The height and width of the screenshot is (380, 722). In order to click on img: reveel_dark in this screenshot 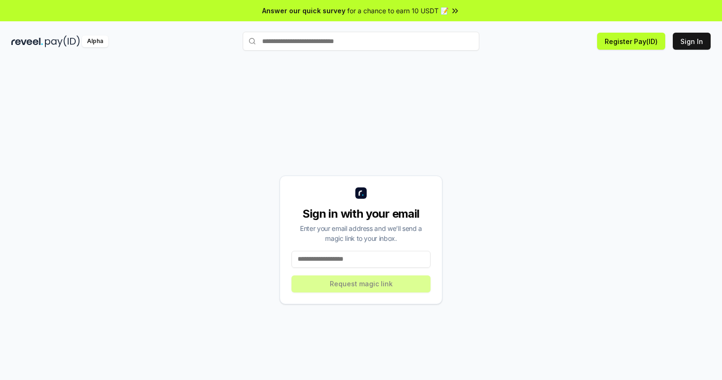, I will do `click(27, 41)`.